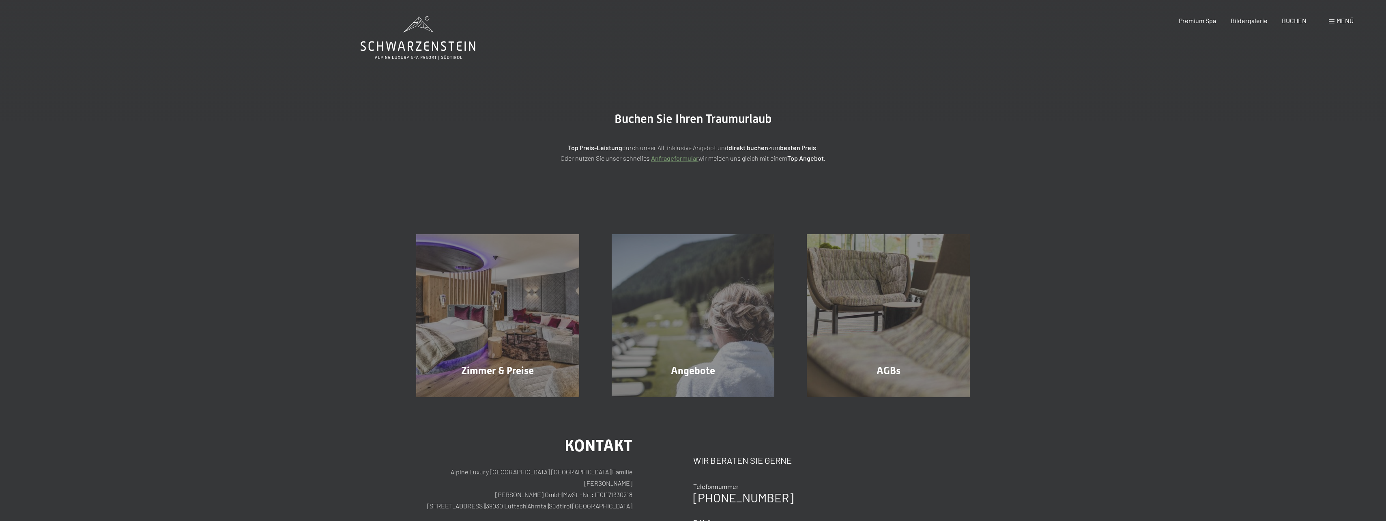 The image size is (1386, 521). Describe the element at coordinates (742, 460) in the screenshot. I see `span: Wir beraten Sie gerne` at that location.